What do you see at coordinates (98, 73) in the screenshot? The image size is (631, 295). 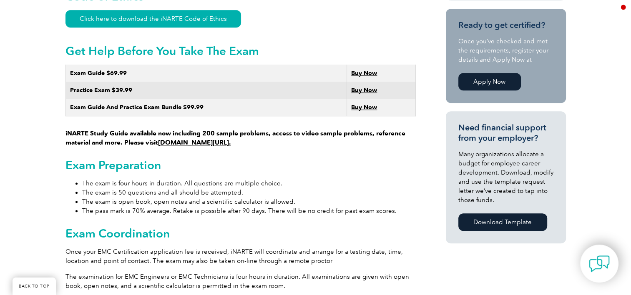 I see `strong: Exam Guide $69.99` at bounding box center [98, 73].